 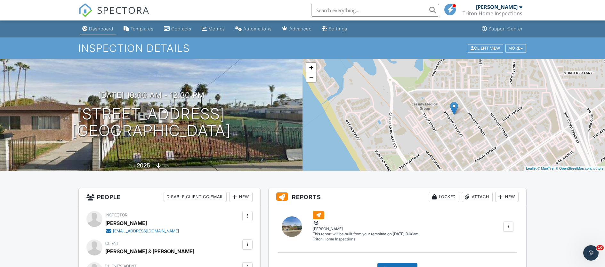 I want to click on a: Metrics, so click(x=213, y=29).